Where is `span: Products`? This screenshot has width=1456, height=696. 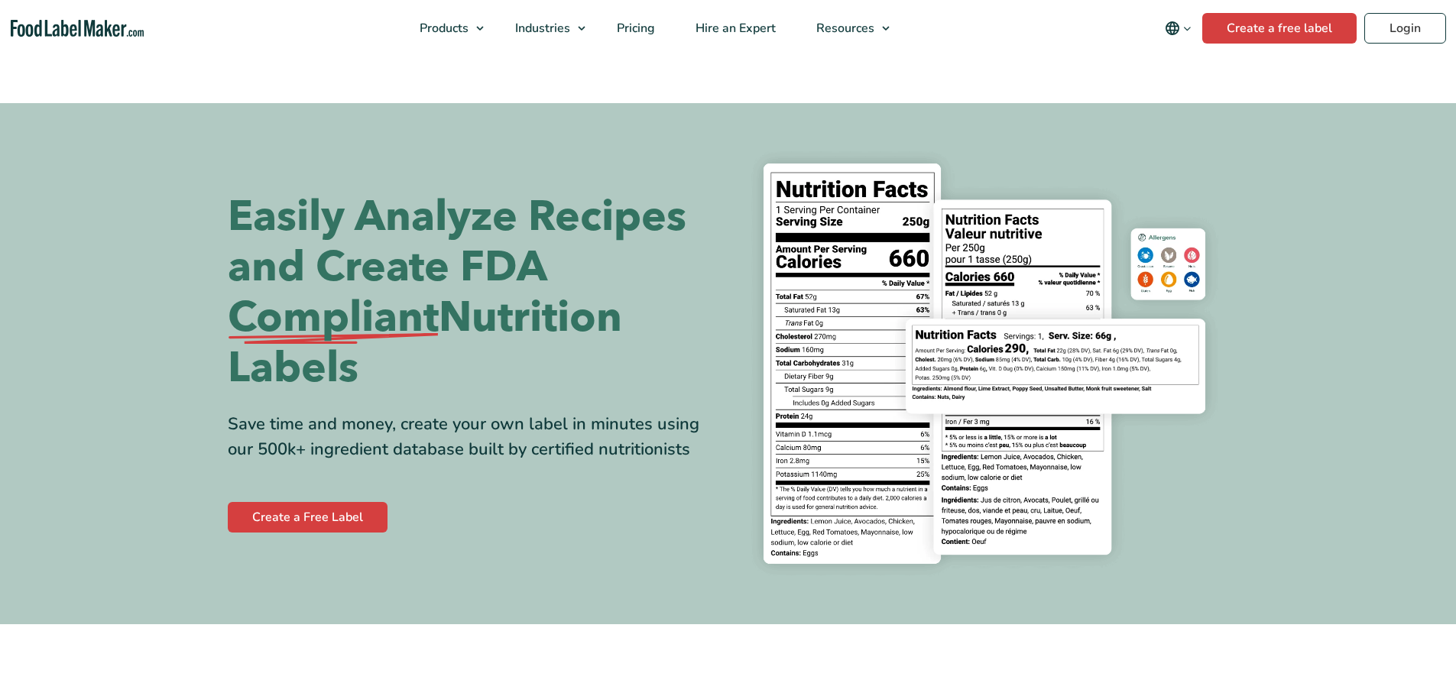
span: Products is located at coordinates (443, 28).